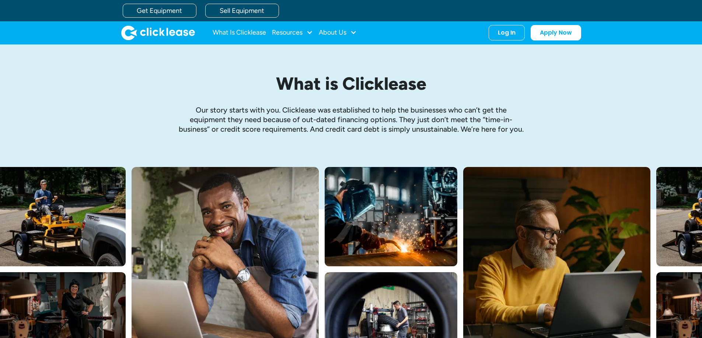  What do you see at coordinates (159, 11) in the screenshot?
I see `a: Get Equipment` at bounding box center [159, 11].